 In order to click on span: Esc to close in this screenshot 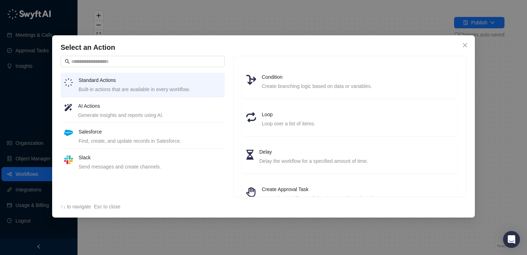, I will do `click(107, 206)`.